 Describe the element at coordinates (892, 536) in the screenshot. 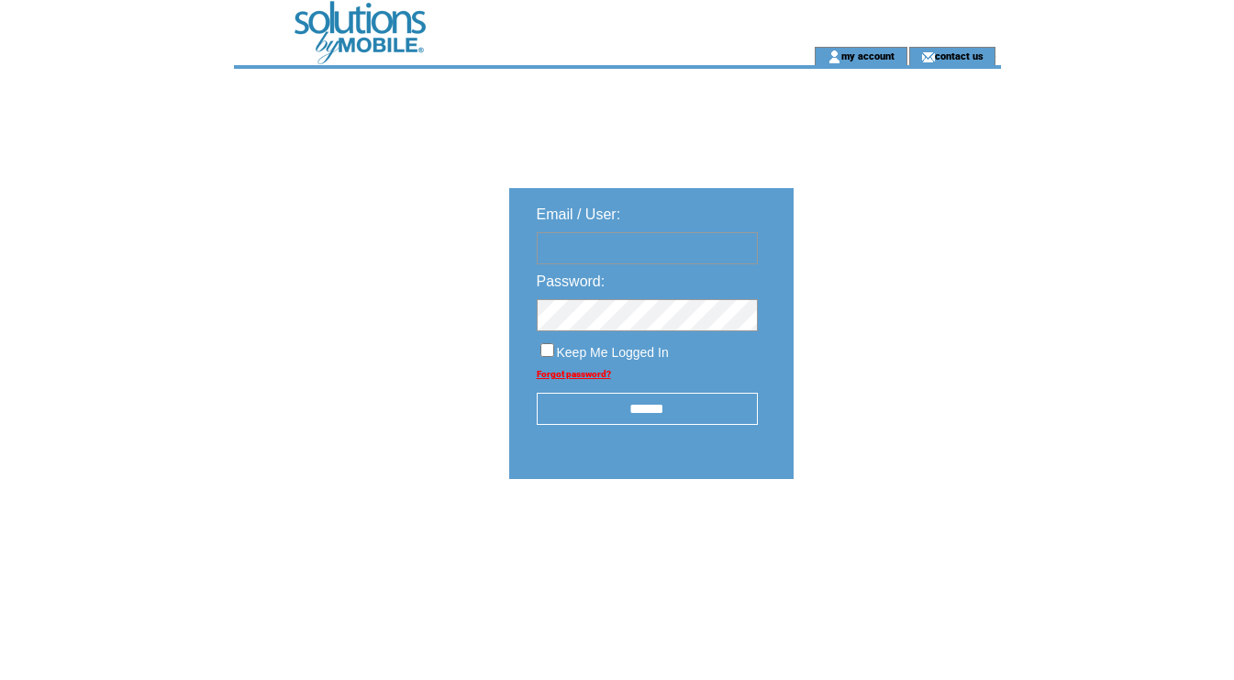

I see `img: transparent.png;jsessionid=8D9FAA279EE6D4C0D1C600E87A45AD20` at that location.